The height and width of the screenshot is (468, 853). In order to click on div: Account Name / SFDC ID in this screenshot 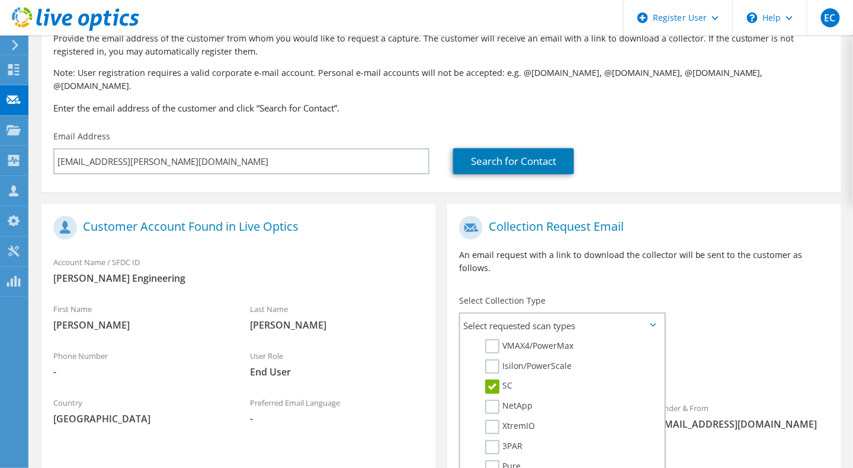, I will do `click(238, 270)`.